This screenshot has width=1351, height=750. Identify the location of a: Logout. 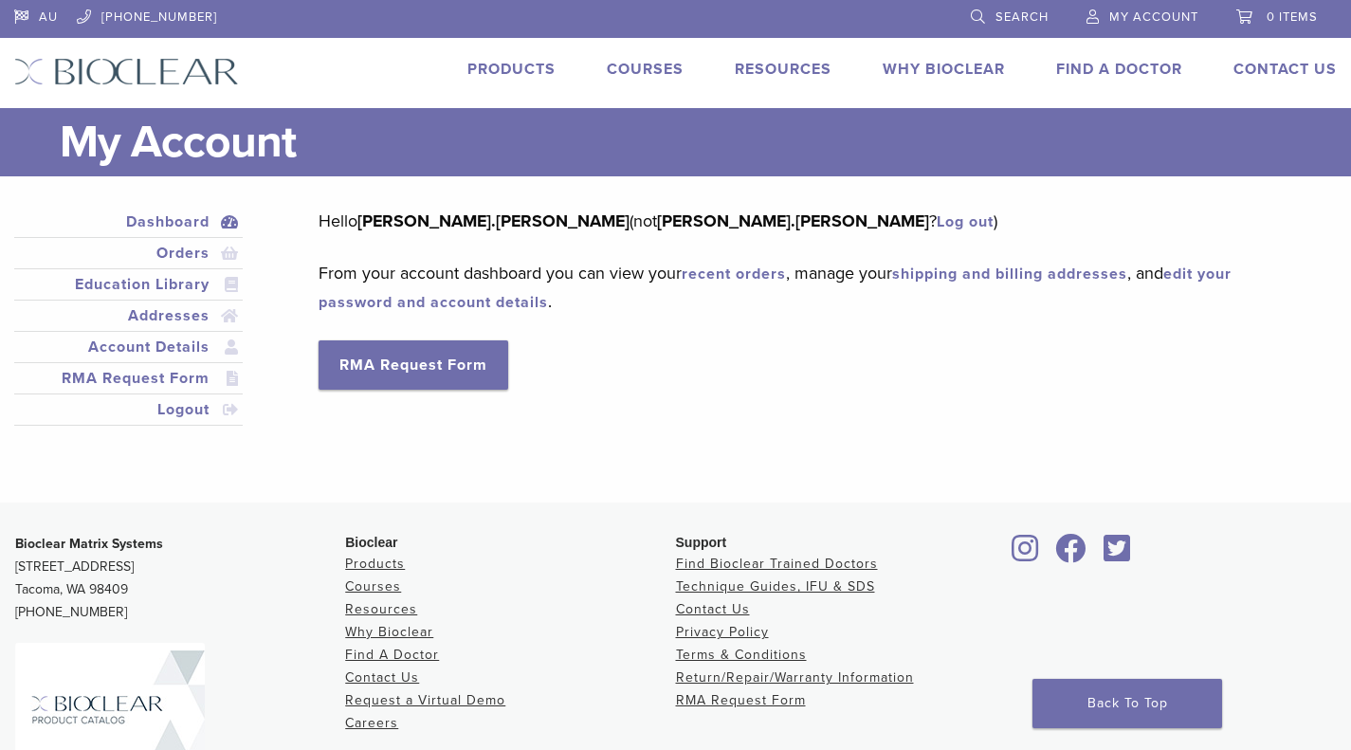
(128, 410).